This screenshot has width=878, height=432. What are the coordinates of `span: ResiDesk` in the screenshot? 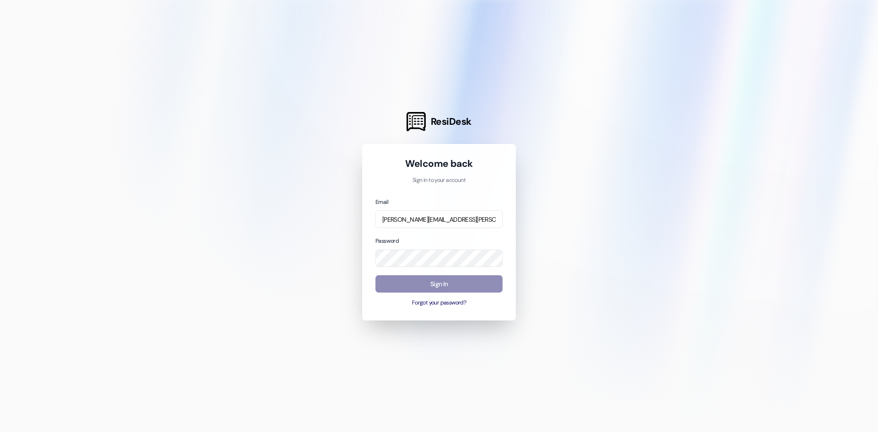 It's located at (451, 122).